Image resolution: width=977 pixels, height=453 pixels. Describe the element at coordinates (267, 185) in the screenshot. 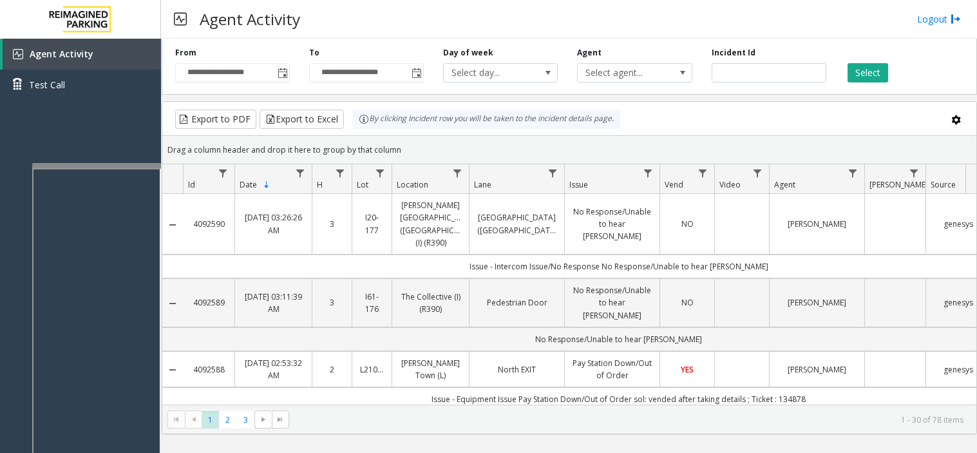

I see `span: Sortable` at that location.